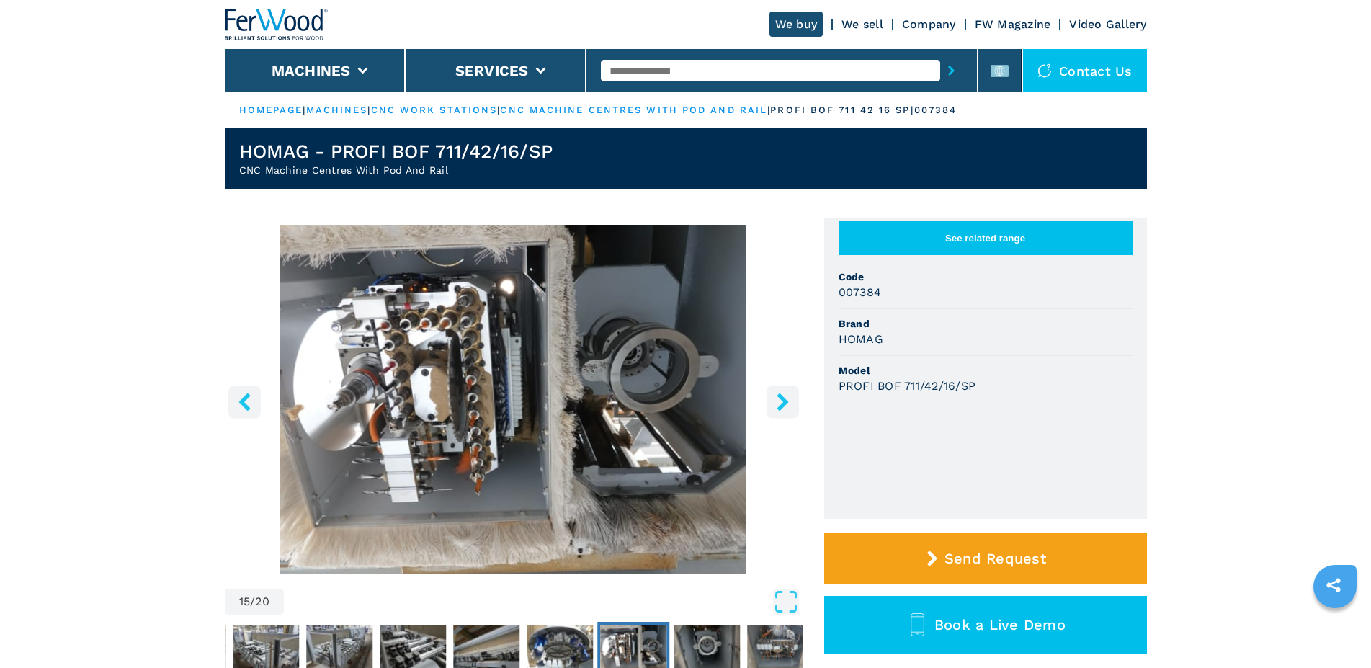 The height and width of the screenshot is (668, 1371). I want to click on button: See related range, so click(986, 238).